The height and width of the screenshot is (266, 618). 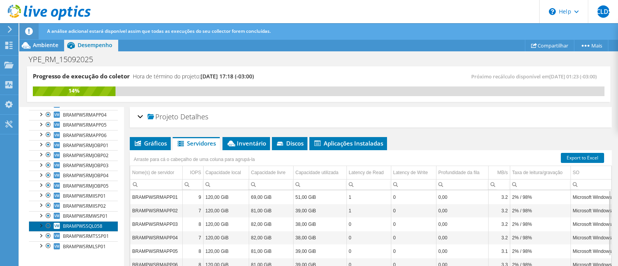 I want to click on span: BRAMPWSRMAPP05, so click(x=85, y=125).